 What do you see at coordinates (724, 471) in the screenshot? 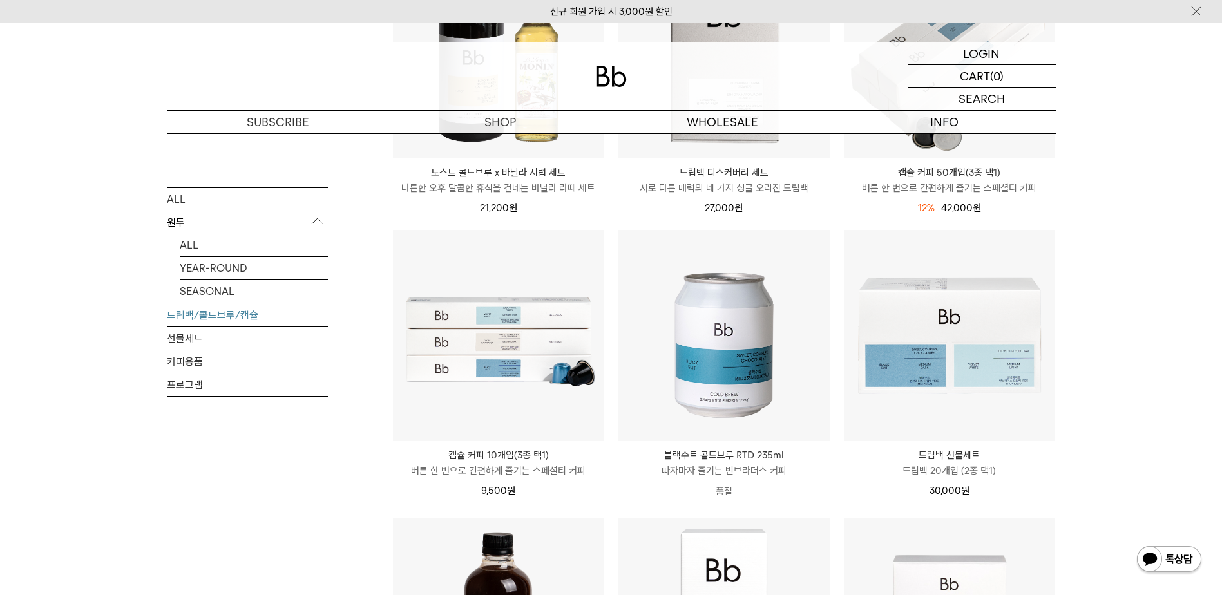
I see `p: 따자마자 즐기는 빈브라더스 커피` at bounding box center [724, 471].